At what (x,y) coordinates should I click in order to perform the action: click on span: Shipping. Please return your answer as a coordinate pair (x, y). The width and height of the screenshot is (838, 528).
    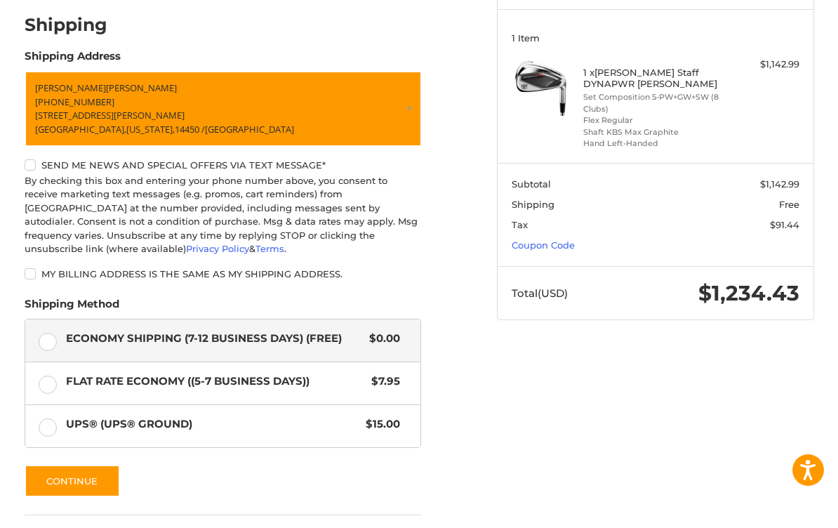
    Looking at the image, I should click on (532, 204).